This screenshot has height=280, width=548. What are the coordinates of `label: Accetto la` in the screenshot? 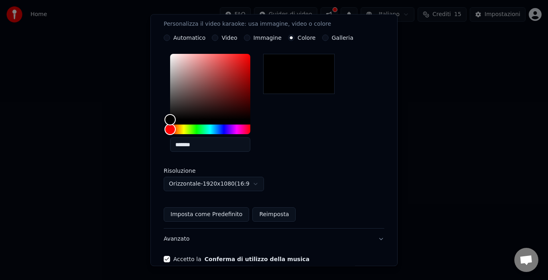 It's located at (241, 259).